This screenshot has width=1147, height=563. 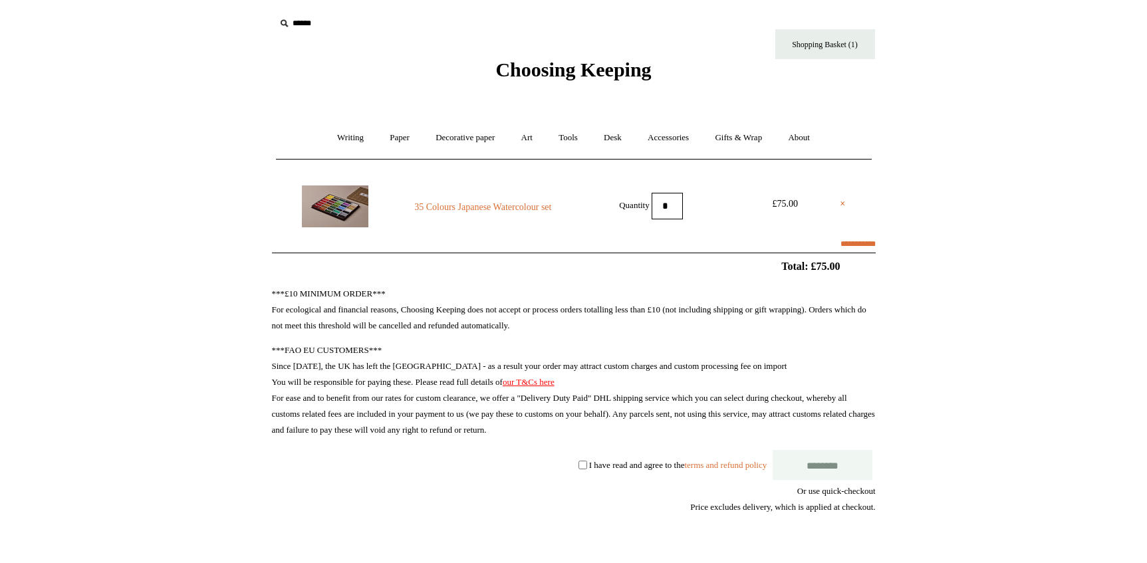 What do you see at coordinates (668, 138) in the screenshot?
I see `a: Accessories` at bounding box center [668, 138].